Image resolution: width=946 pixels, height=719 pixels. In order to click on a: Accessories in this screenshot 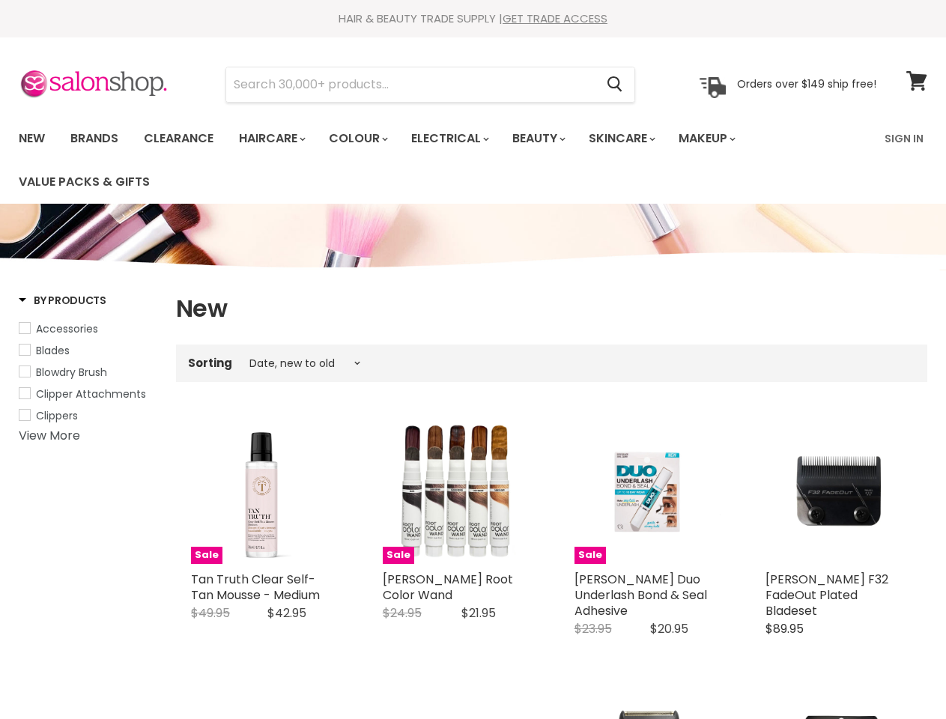, I will do `click(88, 329)`.